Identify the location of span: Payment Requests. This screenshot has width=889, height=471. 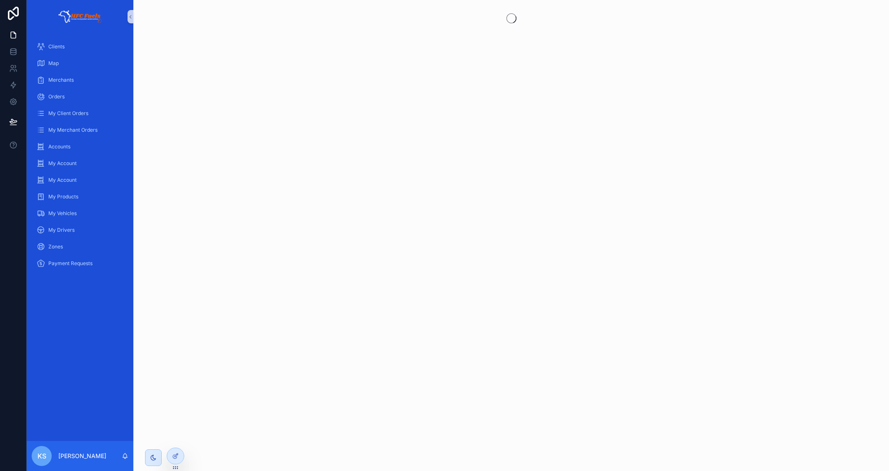
(70, 263).